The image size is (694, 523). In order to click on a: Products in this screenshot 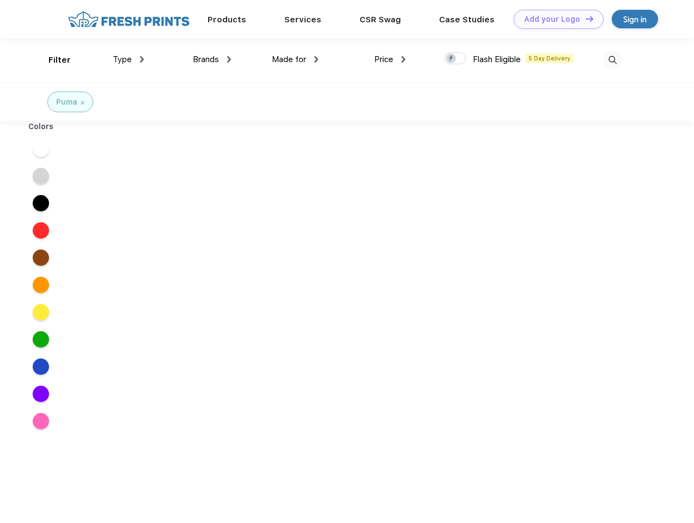, I will do `click(227, 20)`.